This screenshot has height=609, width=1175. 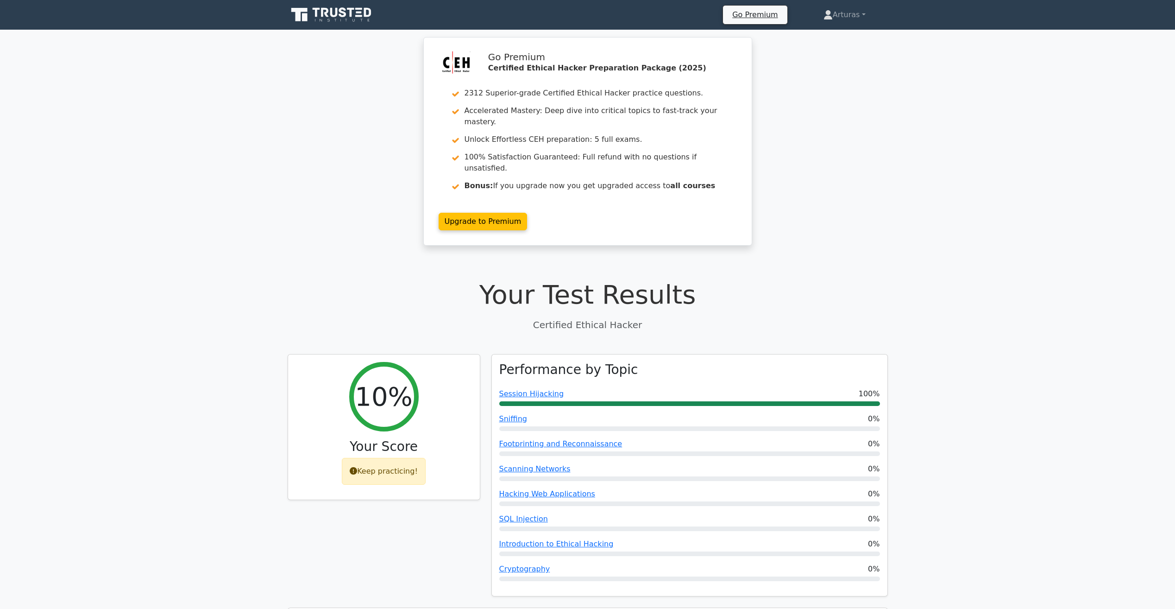 I want to click on a: Go Premium, so click(x=755, y=14).